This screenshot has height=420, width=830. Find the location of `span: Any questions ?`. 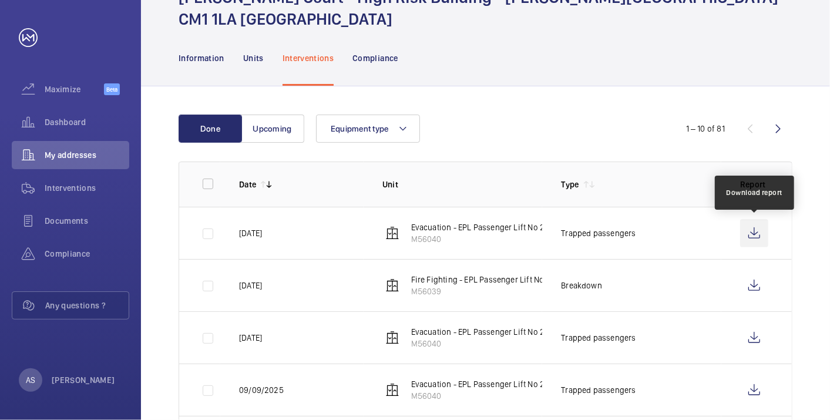

span: Any questions ? is located at coordinates (87, 305).